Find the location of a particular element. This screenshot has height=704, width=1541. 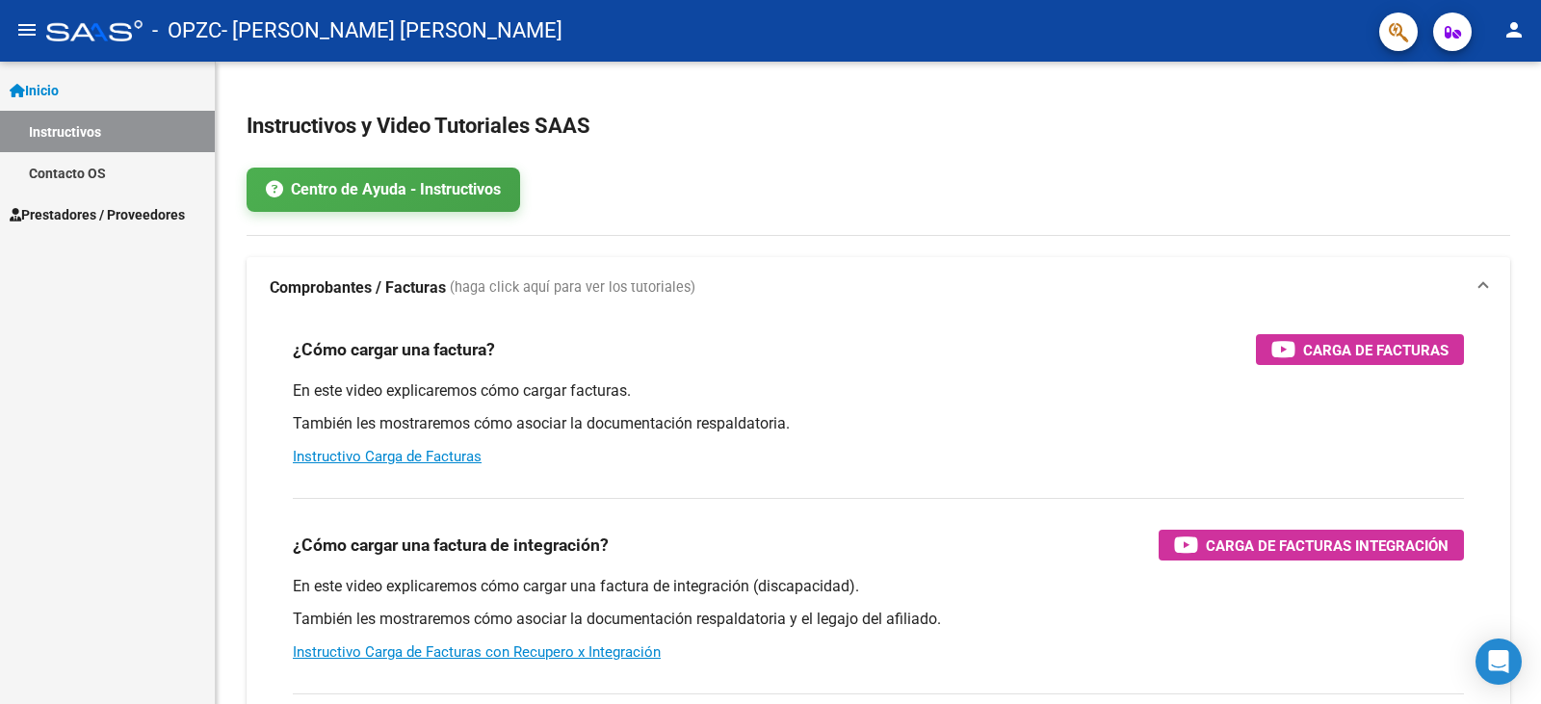

span: Carga de Facturas is located at coordinates (1376, 350).